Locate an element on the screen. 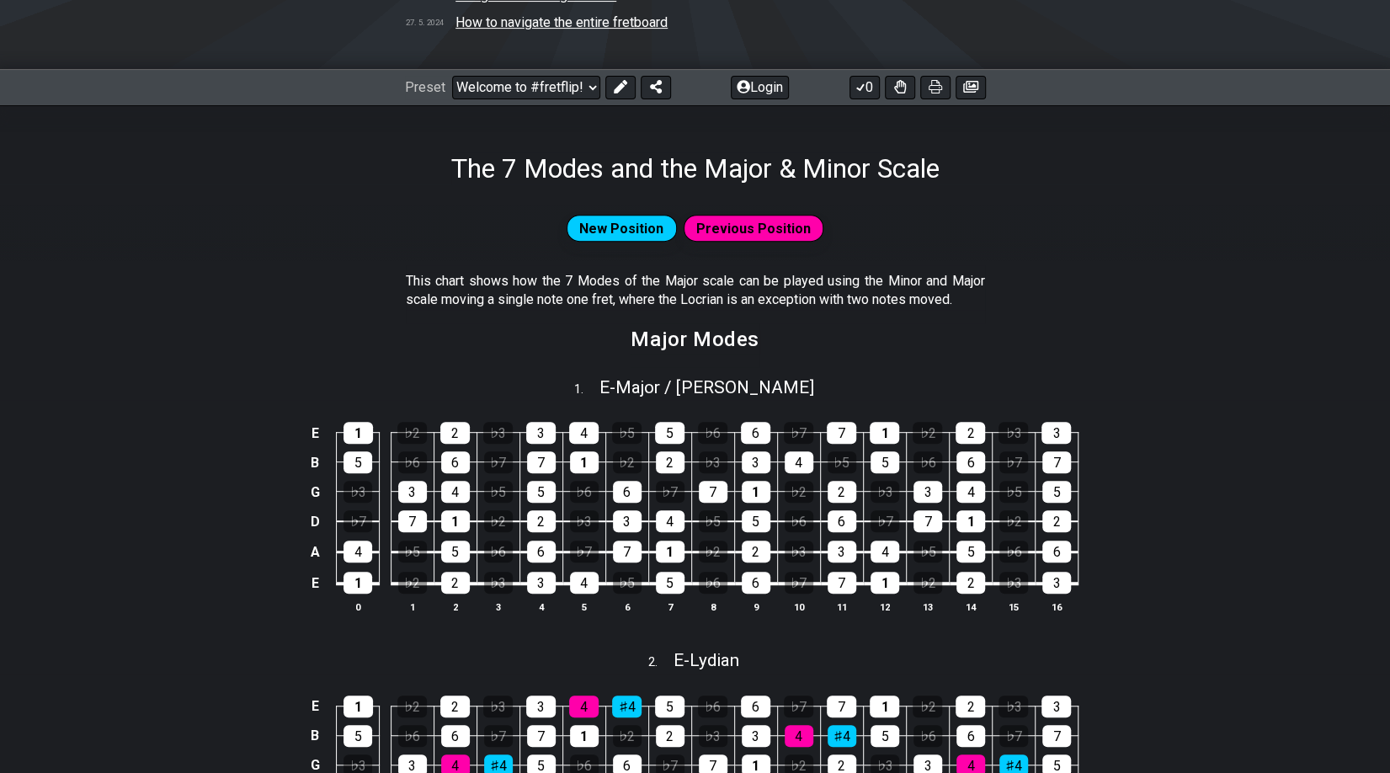 Image resolution: width=1390 pixels, height=773 pixels. h2: Major Modes is located at coordinates (695, 339).